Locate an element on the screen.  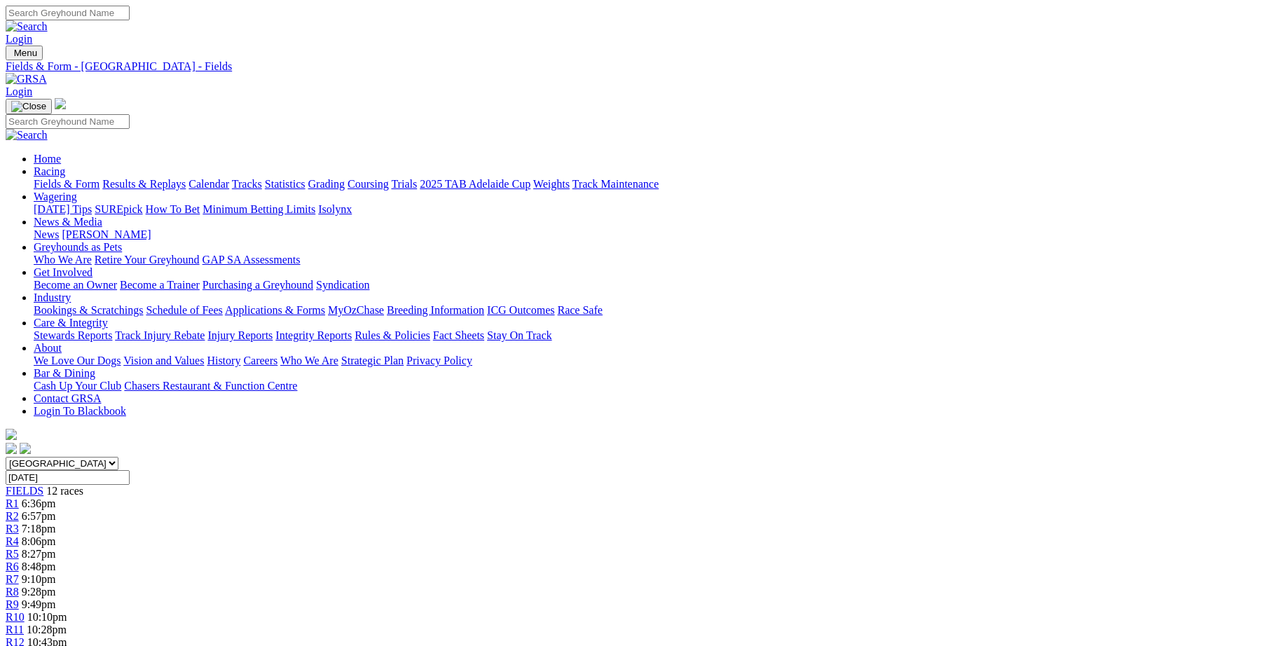
span: R7 is located at coordinates (12, 579).